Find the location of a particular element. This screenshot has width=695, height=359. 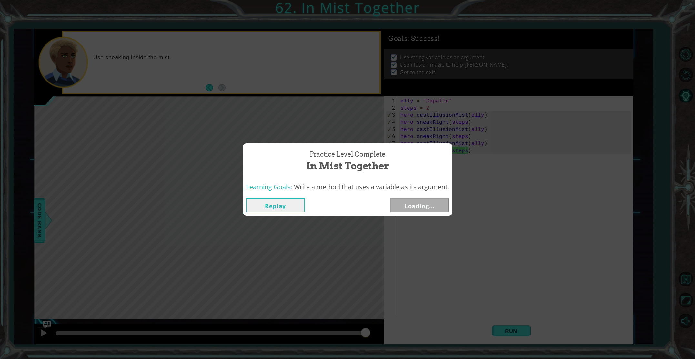

span: Learning Goals: is located at coordinates (269, 187).